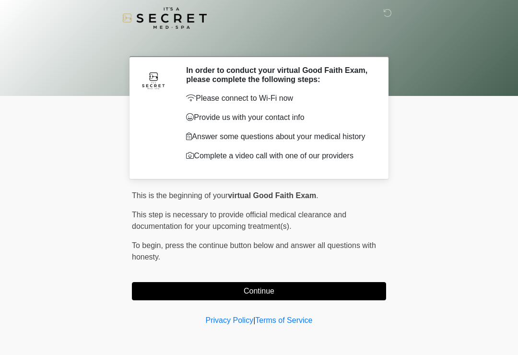 The height and width of the screenshot is (355, 518). I want to click on a: Terms of Service, so click(284, 320).